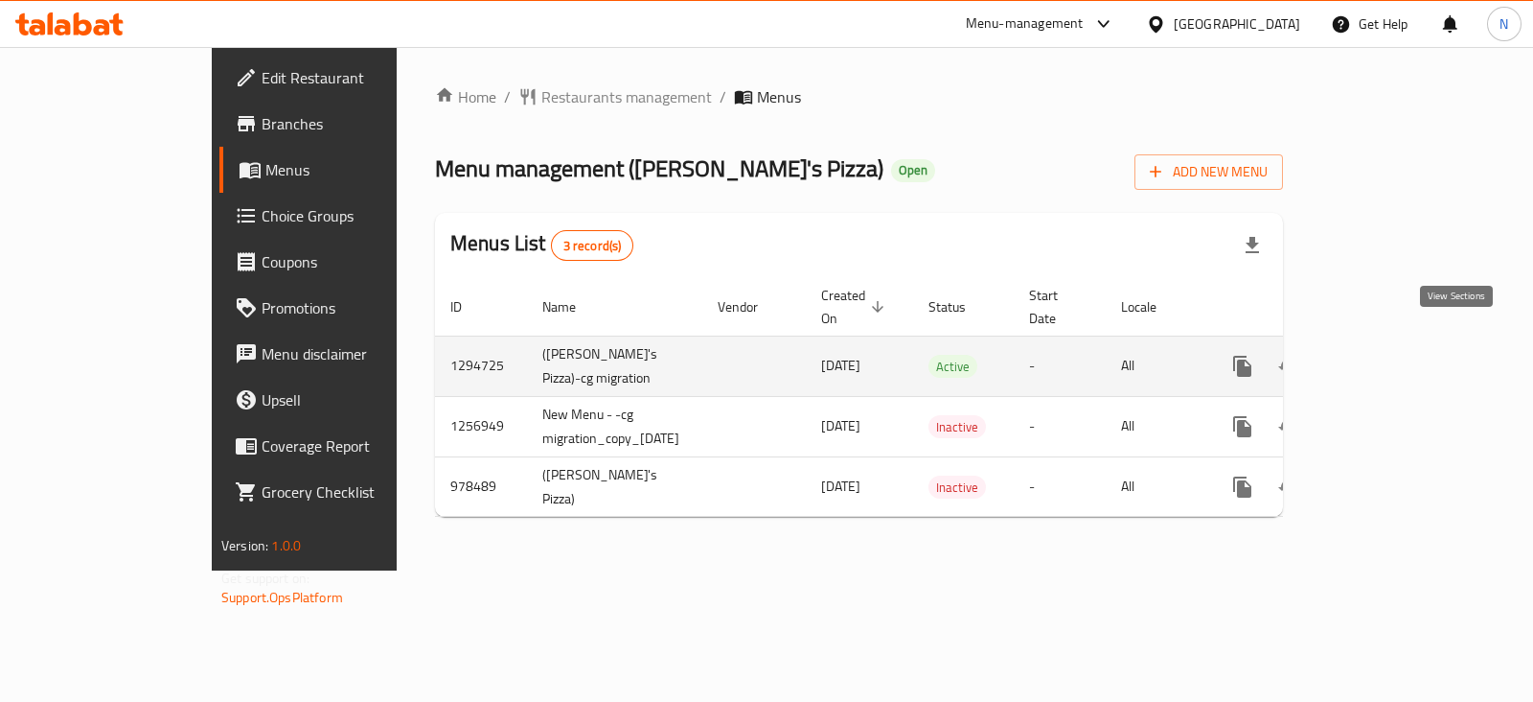  I want to click on span: Branches, so click(357, 124).